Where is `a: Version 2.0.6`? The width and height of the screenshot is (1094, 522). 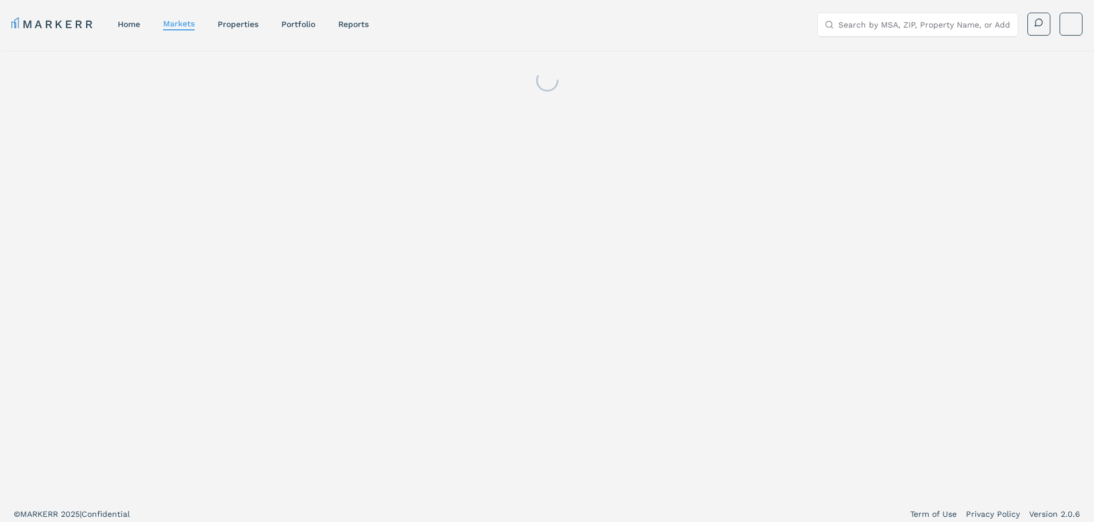 a: Version 2.0.6 is located at coordinates (1055, 514).